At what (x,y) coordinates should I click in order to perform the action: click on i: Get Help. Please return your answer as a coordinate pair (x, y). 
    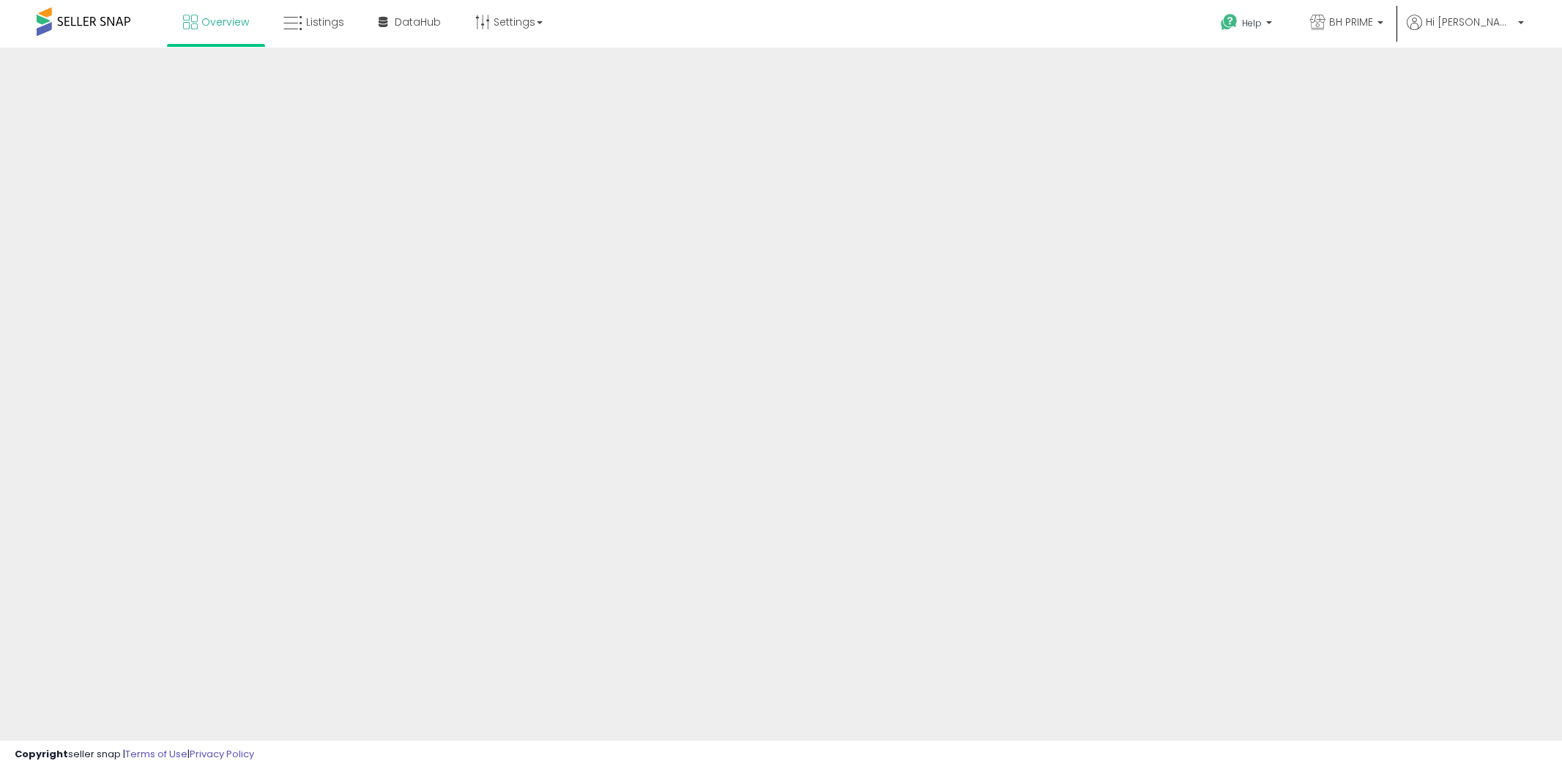
    Looking at the image, I should click on (1229, 22).